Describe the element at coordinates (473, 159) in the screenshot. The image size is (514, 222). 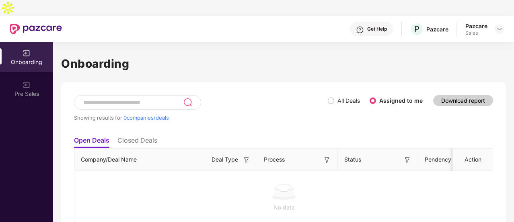
I see `th: Action` at that location.